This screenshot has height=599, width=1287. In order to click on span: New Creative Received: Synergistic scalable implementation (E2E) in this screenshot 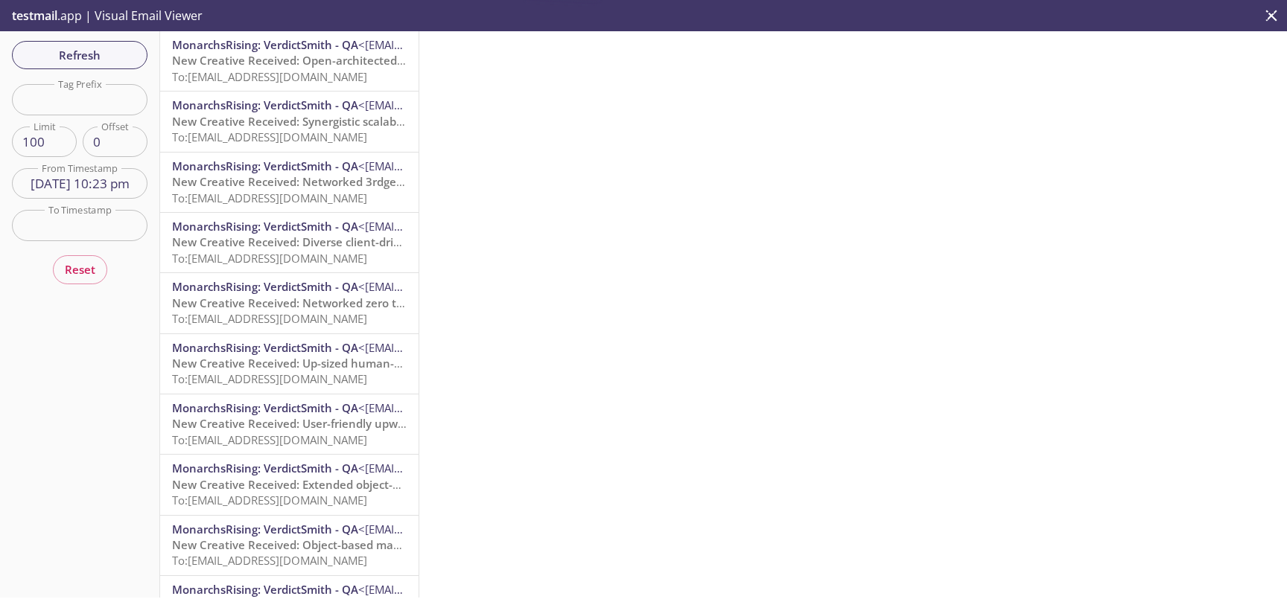, I will do `click(349, 121)`.